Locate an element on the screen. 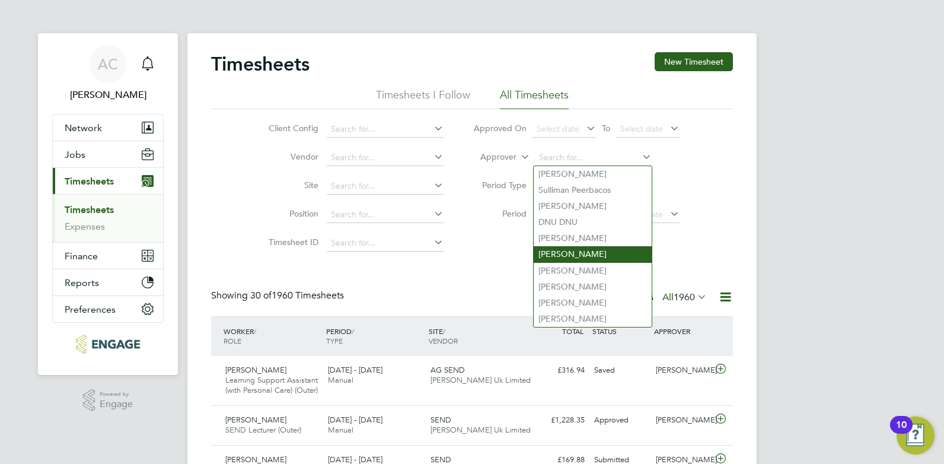 The width and height of the screenshot is (944, 464). span: TYPE is located at coordinates (334, 340).